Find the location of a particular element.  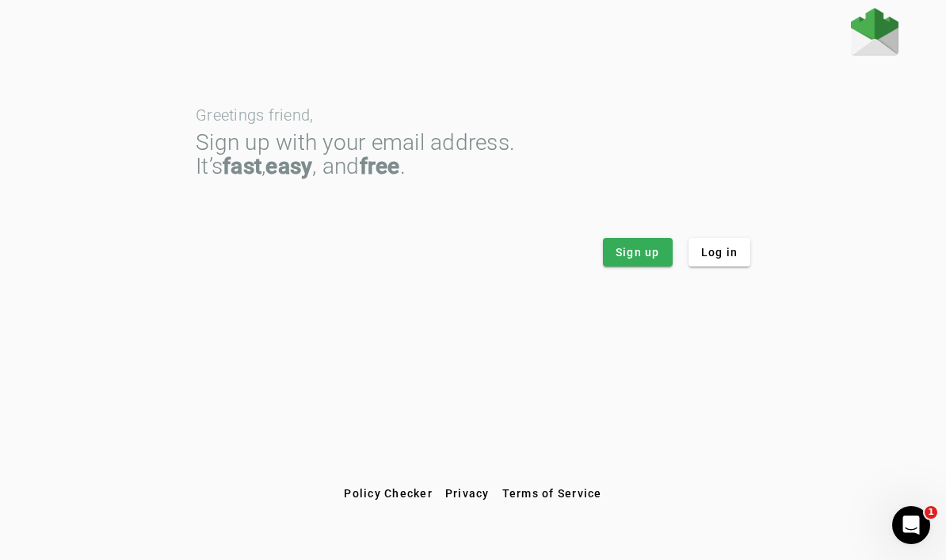

span: Log in is located at coordinates (720, 252).